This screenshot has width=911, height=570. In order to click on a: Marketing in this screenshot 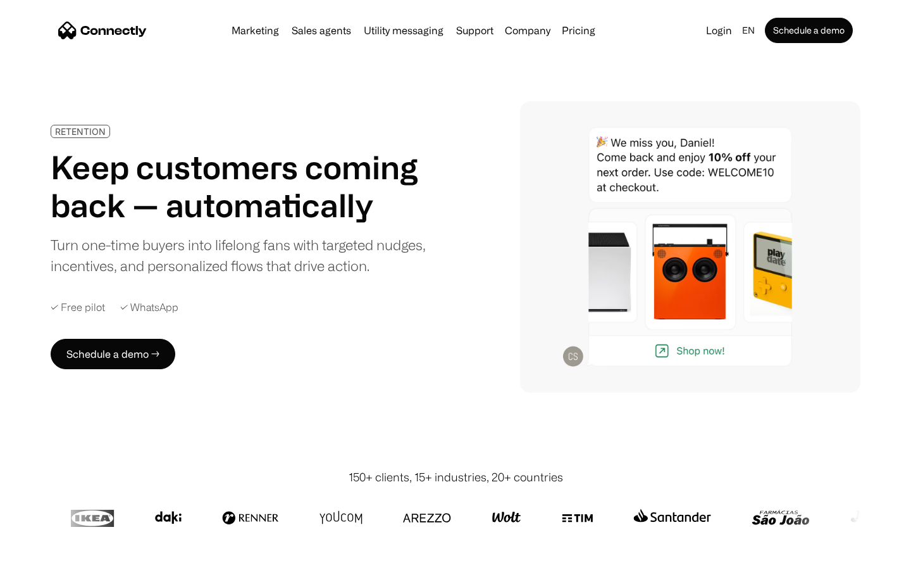, I will do `click(255, 30)`.